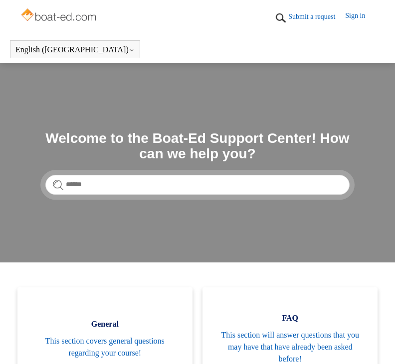 This screenshot has height=364, width=395. Describe the element at coordinates (105, 348) in the screenshot. I see `span: This section covers general questions regarding your course!` at that location.